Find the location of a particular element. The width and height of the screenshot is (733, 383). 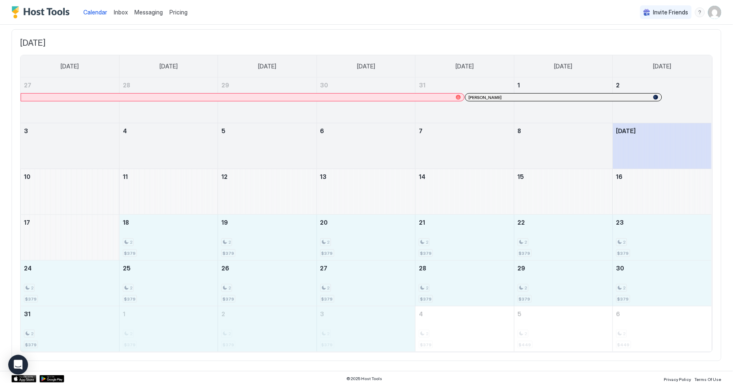

td: August 7, 2025 is located at coordinates (465, 146).